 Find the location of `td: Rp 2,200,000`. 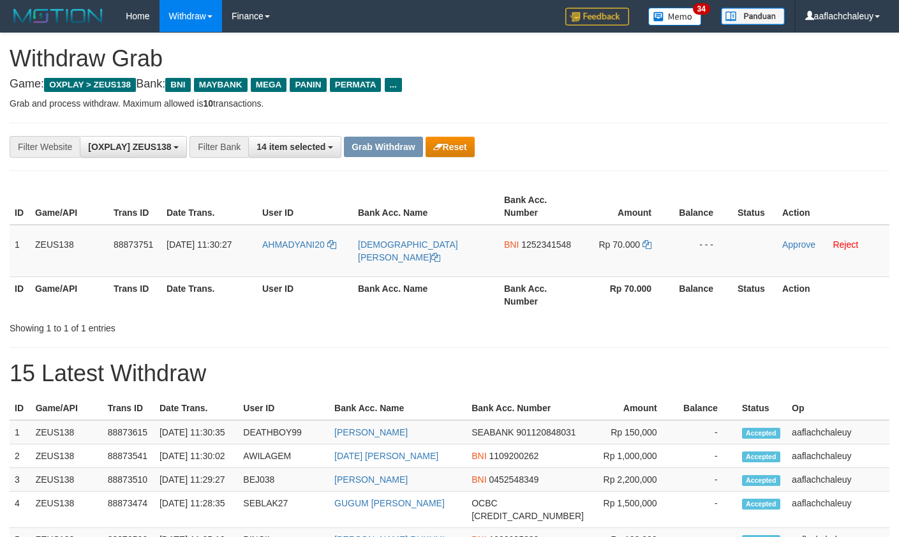

td: Rp 2,200,000 is located at coordinates (633, 479).